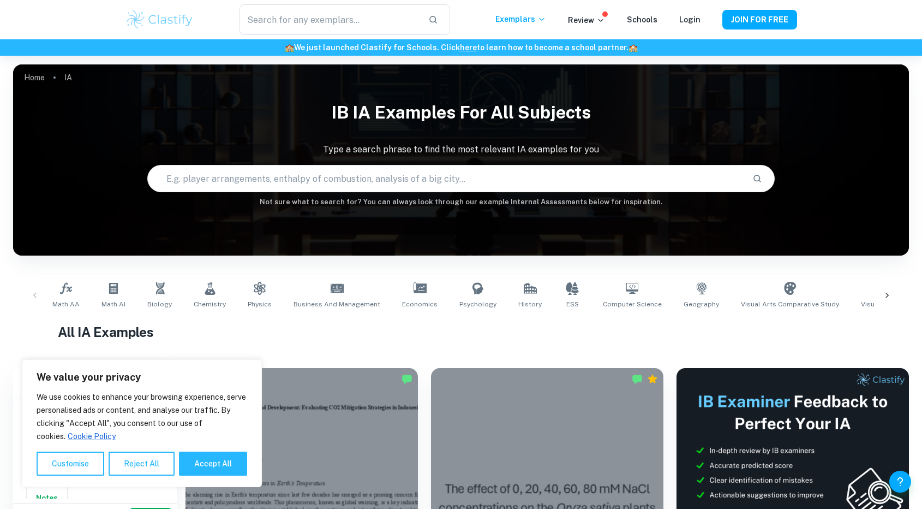 The height and width of the screenshot is (509, 922). Describe the element at coordinates (757, 178) in the screenshot. I see `button: Search` at that location.